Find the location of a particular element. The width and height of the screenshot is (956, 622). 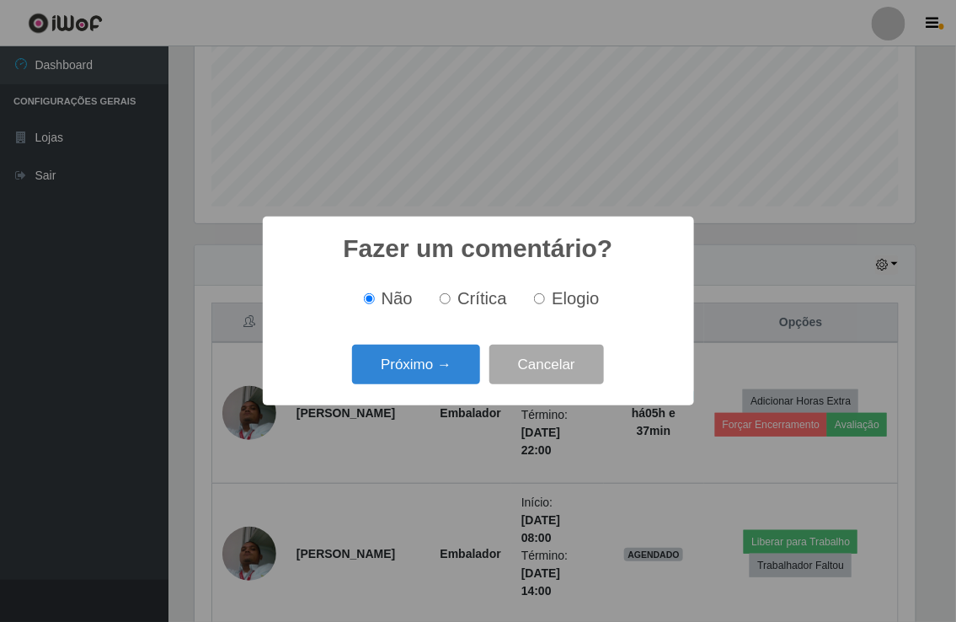

h2: Fazer um comentário? is located at coordinates (478, 249).